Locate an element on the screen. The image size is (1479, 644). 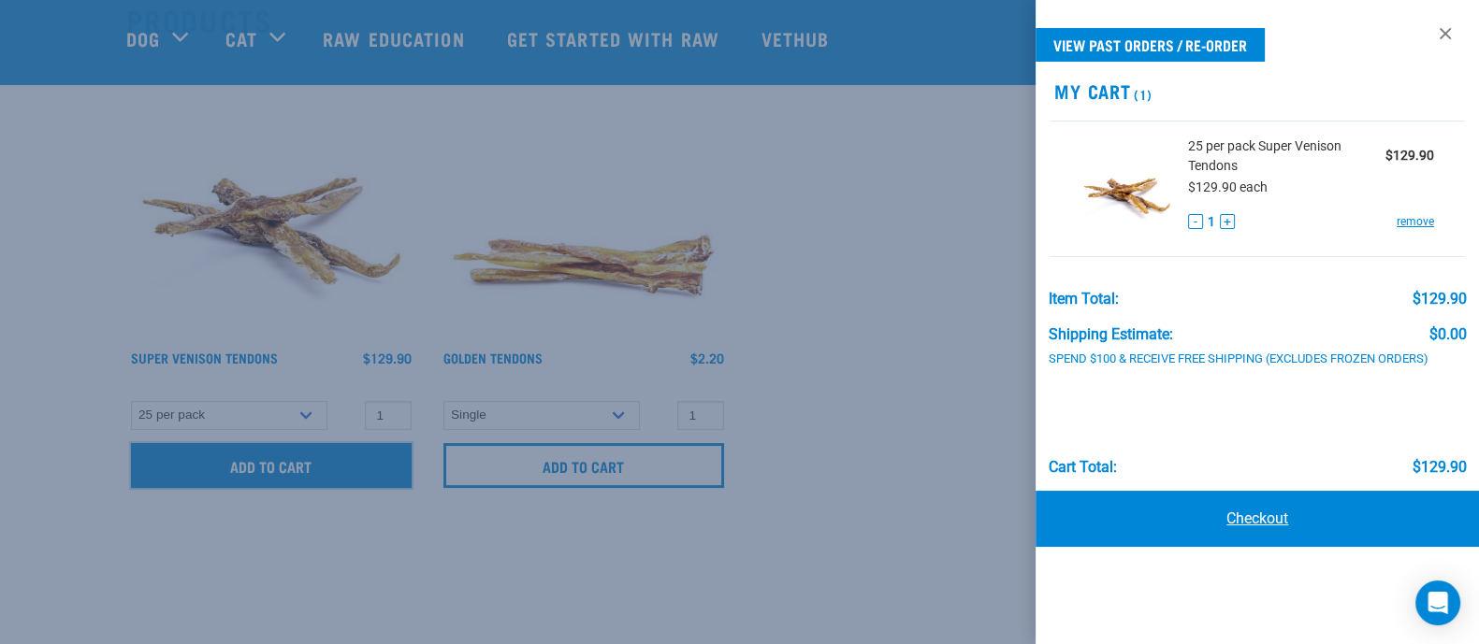
a: View past orders / re-order is located at coordinates (1149, 45).